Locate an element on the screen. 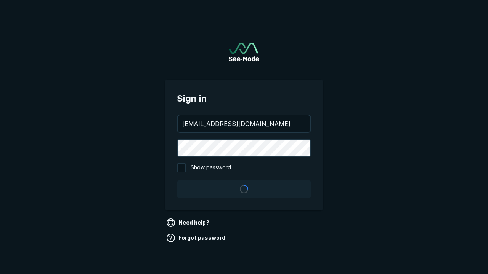 The image size is (488, 274). a: Need help? is located at coordinates (188, 223).